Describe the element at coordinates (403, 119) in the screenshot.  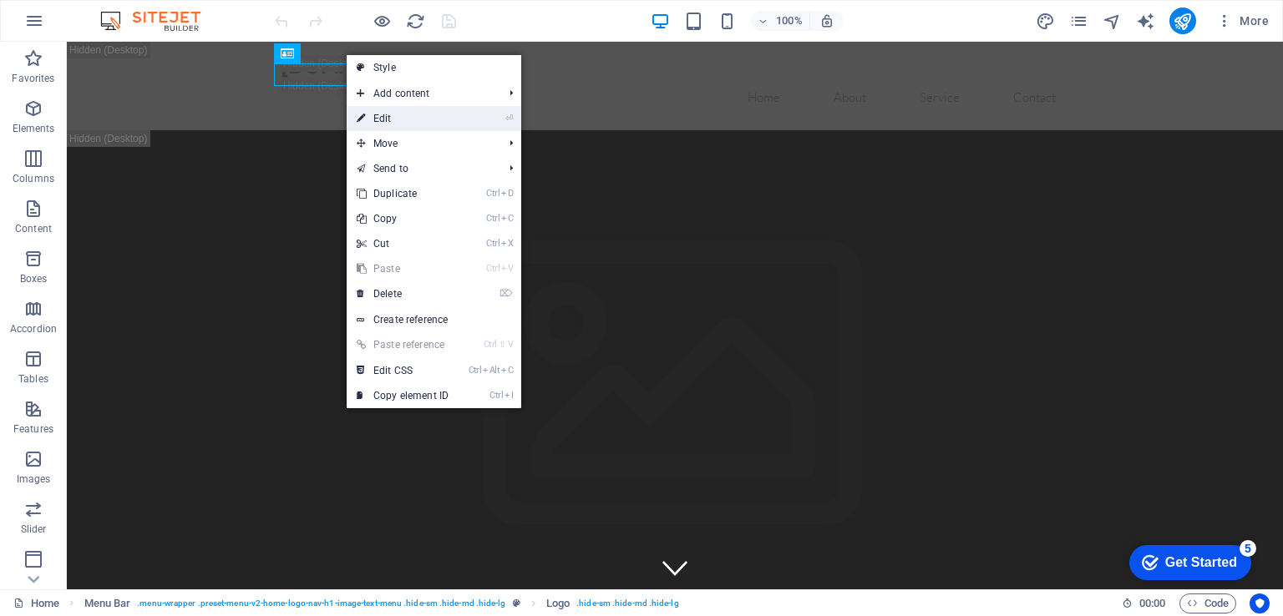
I see `a: ⏎Edit` at that location.